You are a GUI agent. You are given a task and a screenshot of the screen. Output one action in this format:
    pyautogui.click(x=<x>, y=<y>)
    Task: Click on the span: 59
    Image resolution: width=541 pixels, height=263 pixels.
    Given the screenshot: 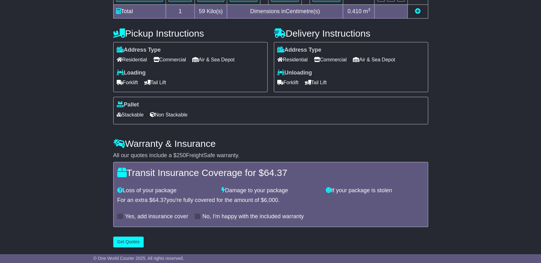 What is the action you would take?
    pyautogui.click(x=202, y=11)
    